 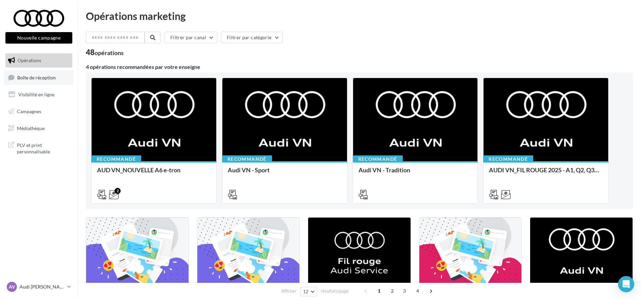 I want to click on a: Boîte de réception, so click(x=39, y=77).